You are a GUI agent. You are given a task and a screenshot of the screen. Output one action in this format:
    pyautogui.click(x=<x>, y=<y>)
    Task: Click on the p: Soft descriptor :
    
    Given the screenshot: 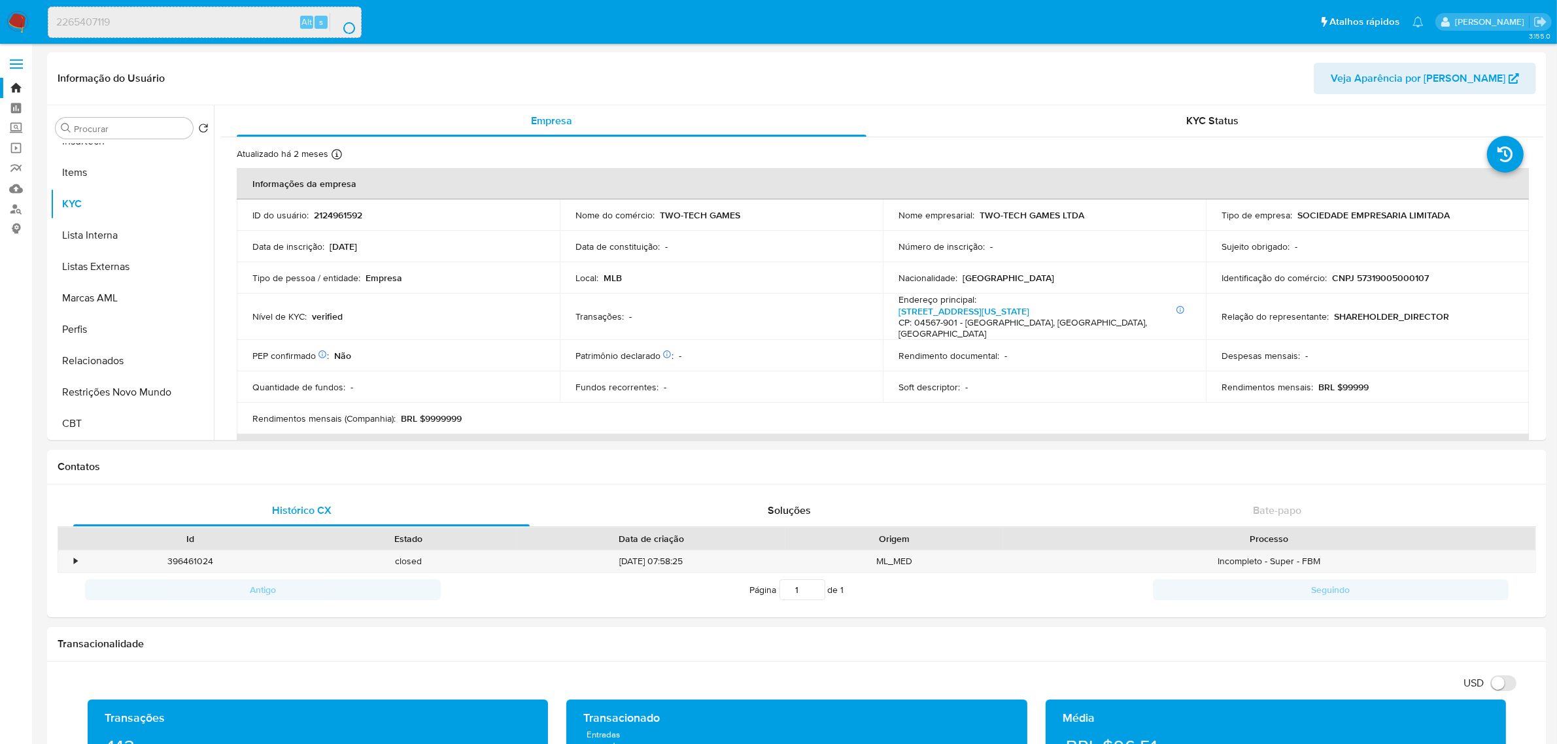 What is the action you would take?
    pyautogui.click(x=929, y=387)
    